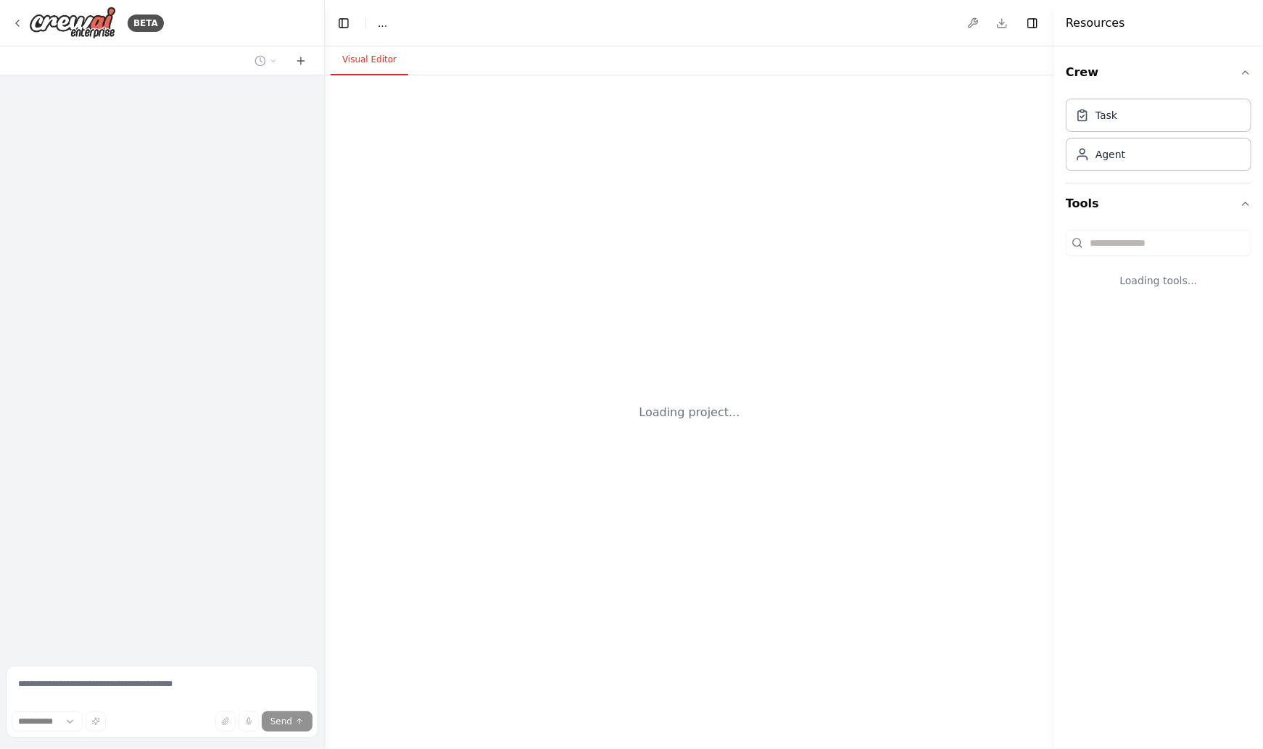 The width and height of the screenshot is (1263, 749). I want to click on button: Click to speak your automation idea, so click(249, 722).